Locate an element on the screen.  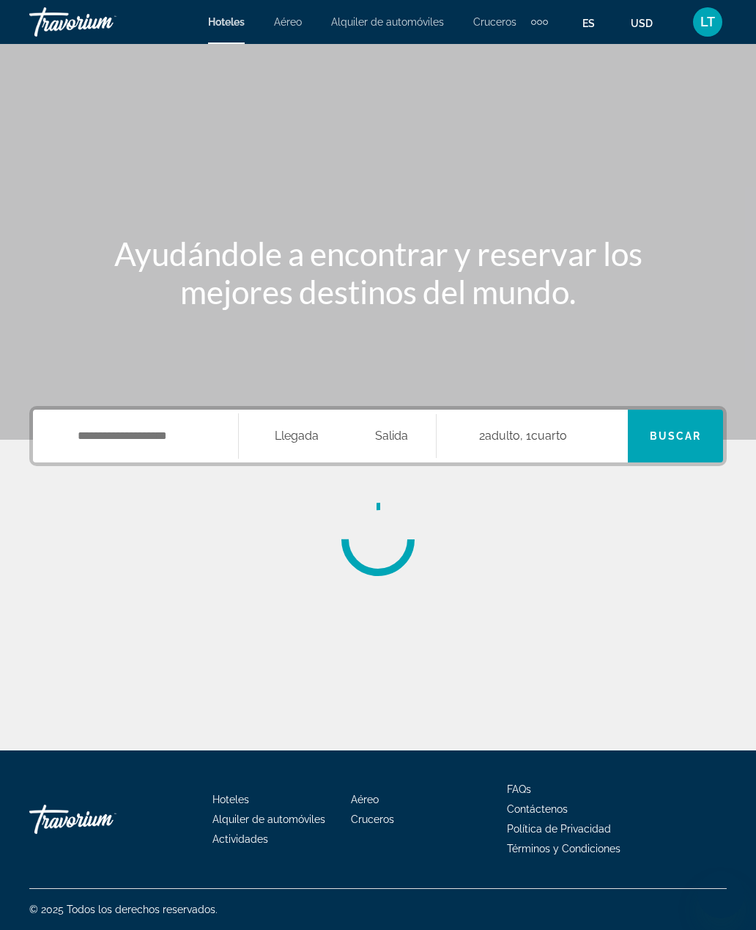
span: Buscar is located at coordinates (676, 436).